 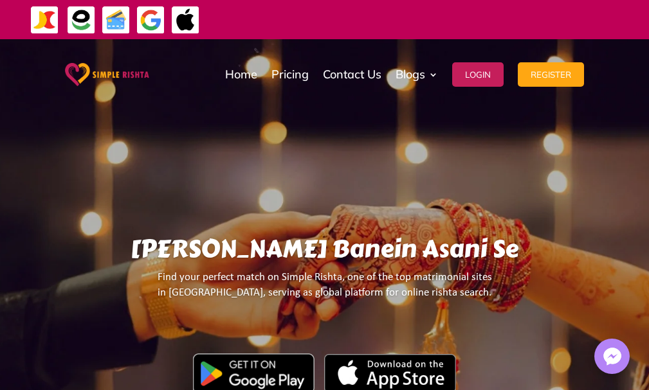 I want to click on a: Register, so click(x=551, y=75).